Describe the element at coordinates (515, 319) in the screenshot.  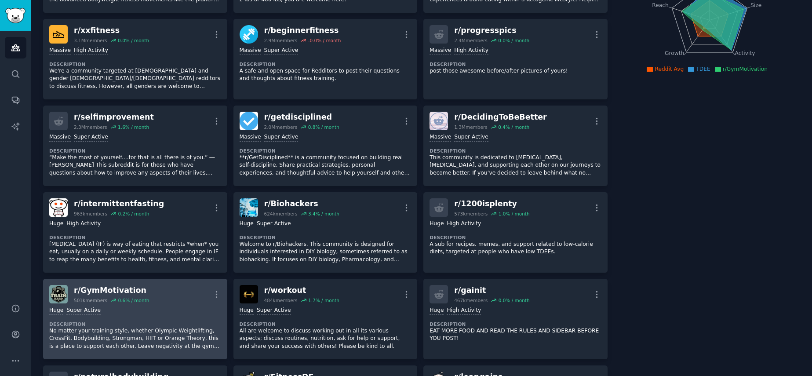
I see `a: r/gainit467kmembers0.0% / monthHugeHigh ActivityDescriptionEAT MORE FOOD AND READ THE RULES AND S...` at that location.